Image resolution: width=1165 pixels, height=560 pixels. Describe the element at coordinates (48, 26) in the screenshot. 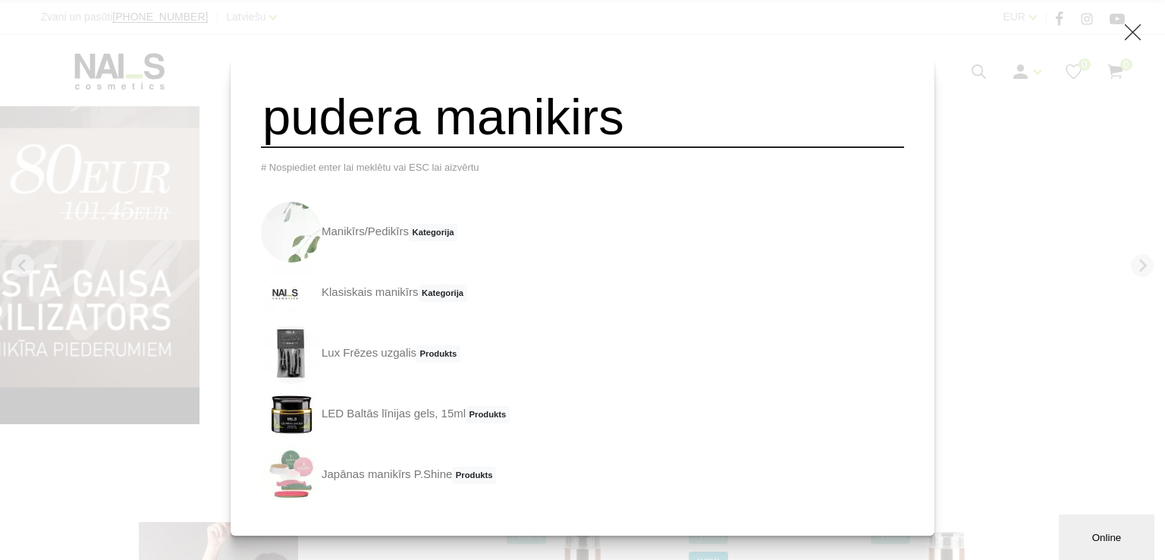

I see `div: Online` at that location.